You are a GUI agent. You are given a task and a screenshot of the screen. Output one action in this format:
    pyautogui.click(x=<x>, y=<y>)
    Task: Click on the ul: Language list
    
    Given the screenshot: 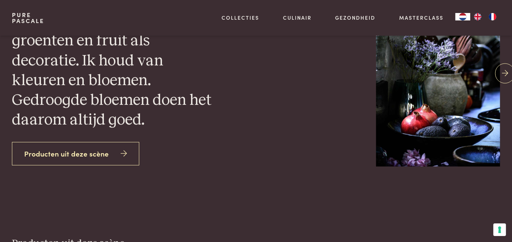 What is the action you would take?
    pyautogui.click(x=485, y=17)
    